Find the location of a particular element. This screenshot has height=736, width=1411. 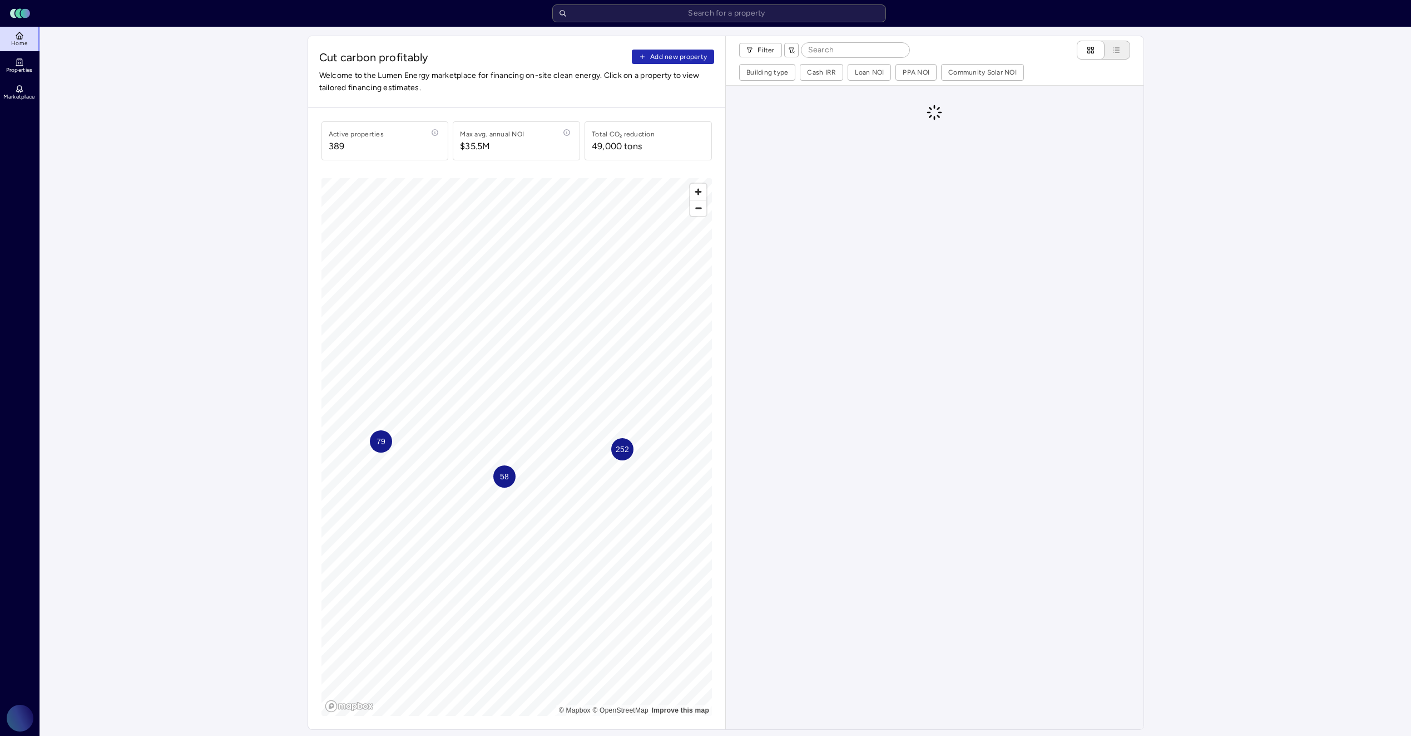

span: 389 is located at coordinates (356, 146).